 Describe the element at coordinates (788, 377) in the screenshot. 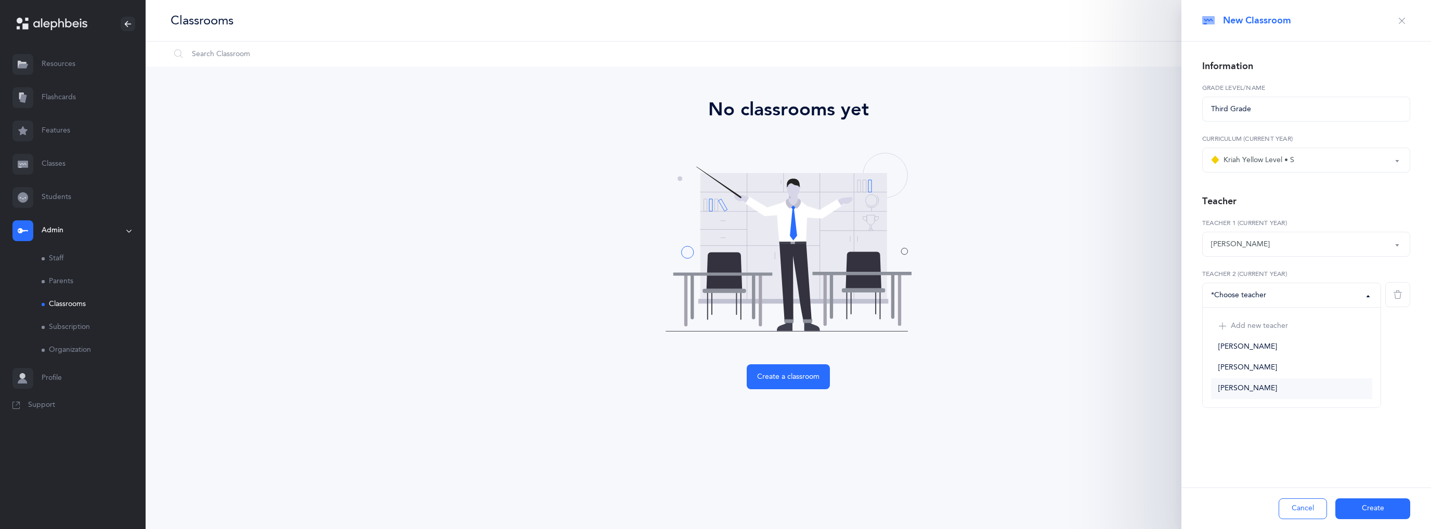

I see `button: Create a classroom` at that location.